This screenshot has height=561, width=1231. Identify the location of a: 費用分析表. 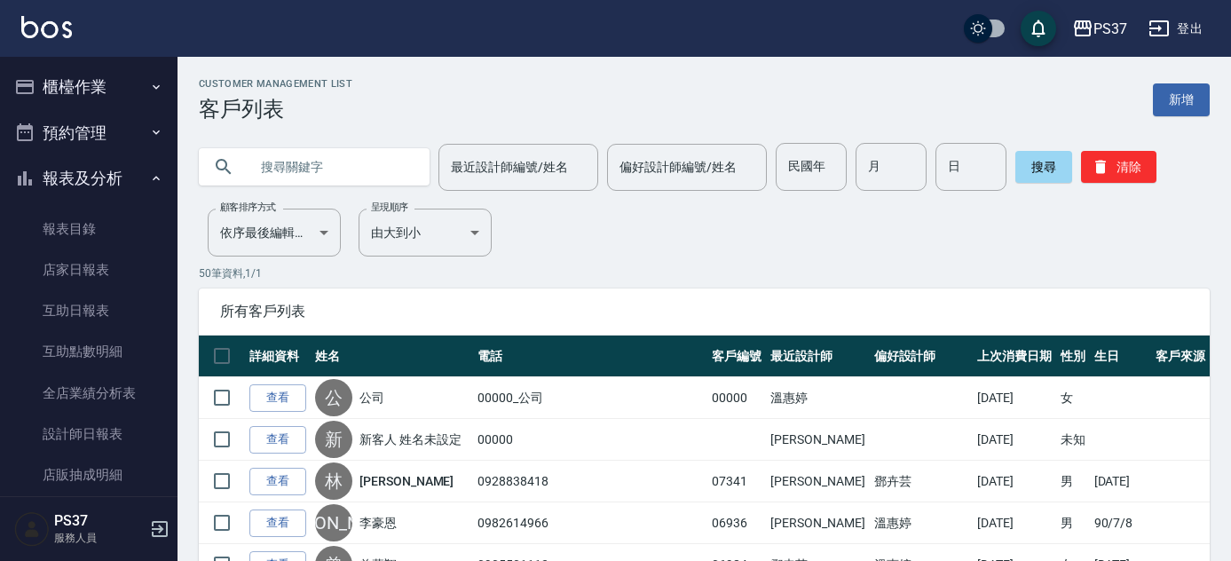
(89, 516).